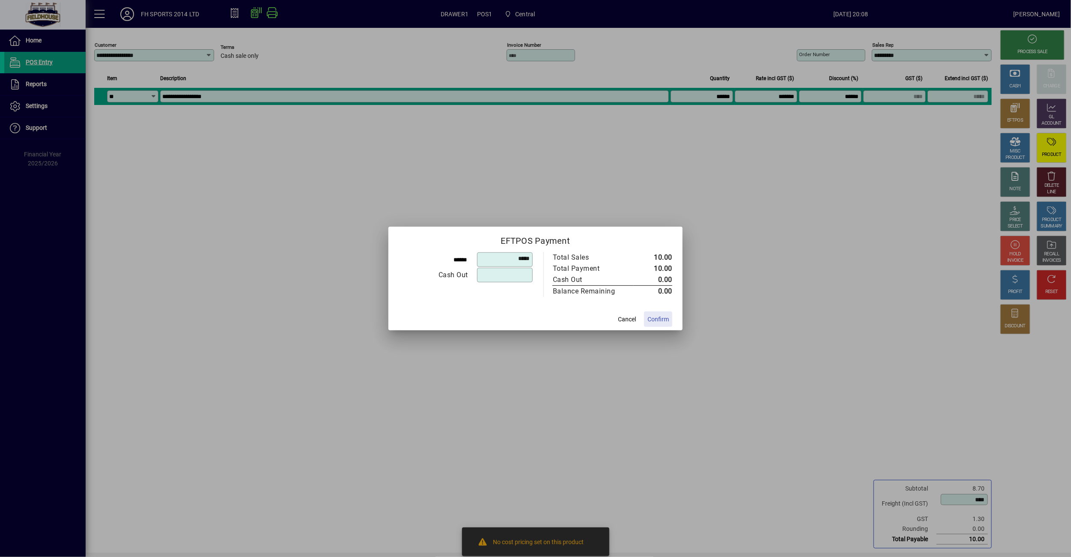 The image size is (1071, 557). I want to click on div: Balance Remaining, so click(589, 291).